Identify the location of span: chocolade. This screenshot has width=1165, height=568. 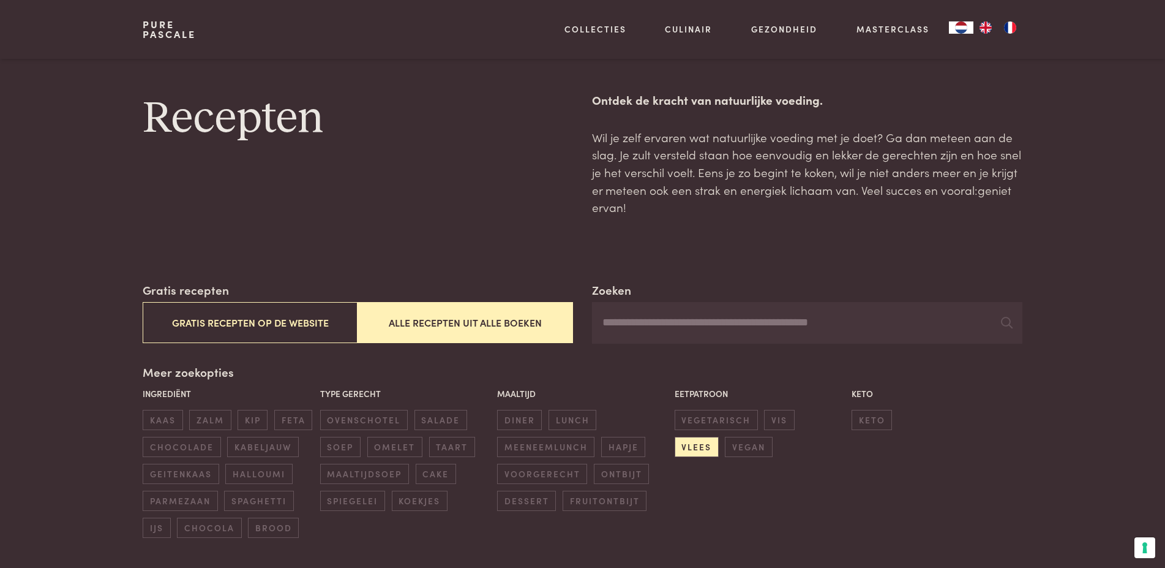
(181, 446).